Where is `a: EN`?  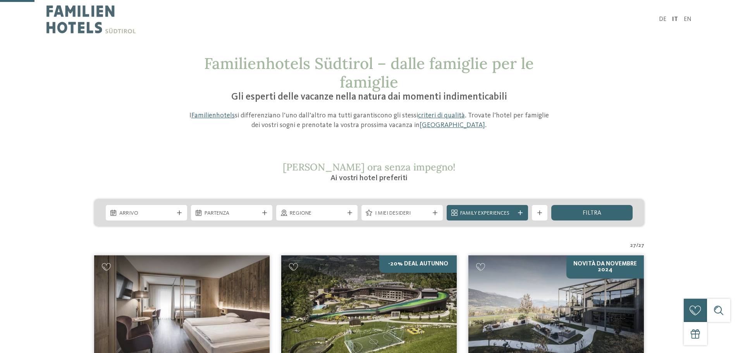 a: EN is located at coordinates (687, 19).